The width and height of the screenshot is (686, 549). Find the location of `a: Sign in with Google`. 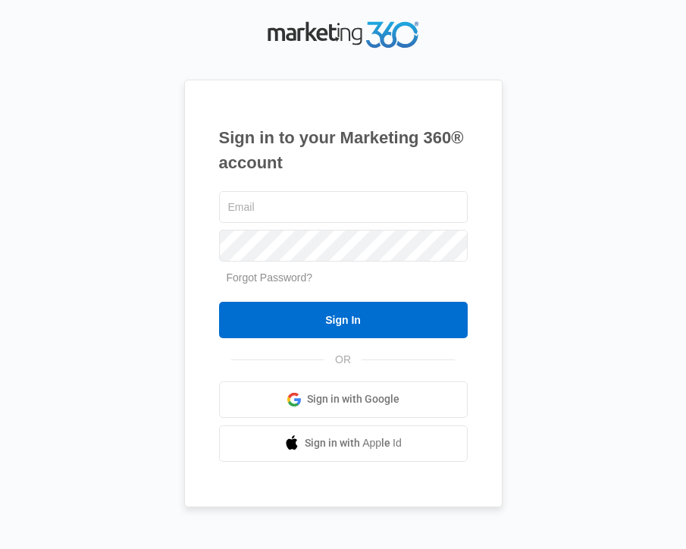

a: Sign in with Google is located at coordinates (343, 399).